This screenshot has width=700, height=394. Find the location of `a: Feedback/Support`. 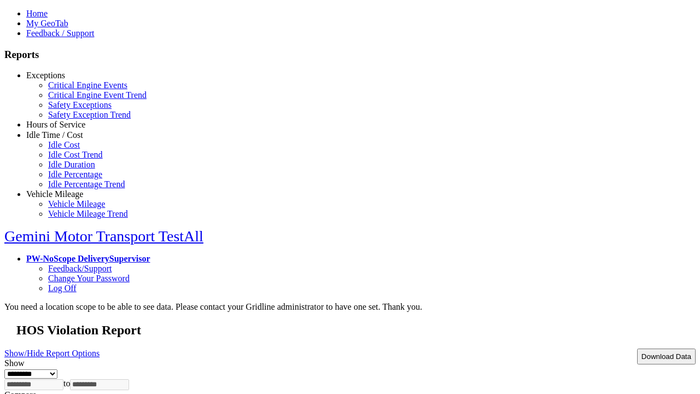

a: Feedback/Support is located at coordinates (80, 268).